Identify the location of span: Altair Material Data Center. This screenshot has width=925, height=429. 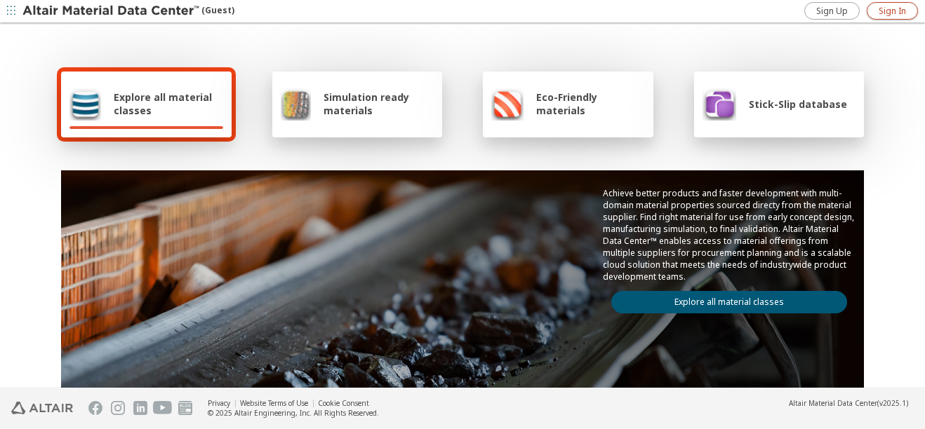
(833, 403).